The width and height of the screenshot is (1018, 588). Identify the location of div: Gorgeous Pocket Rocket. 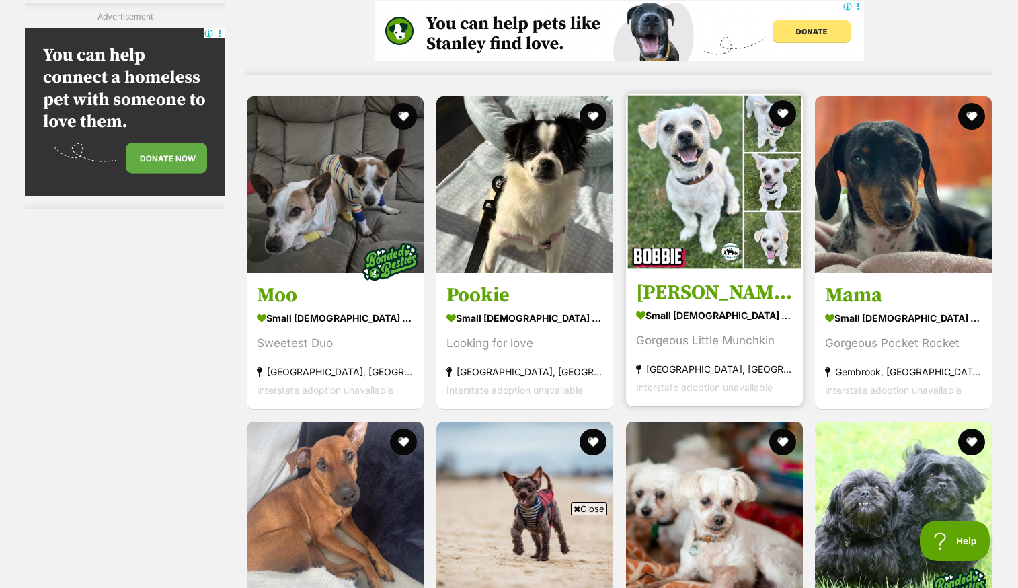
(903, 343).